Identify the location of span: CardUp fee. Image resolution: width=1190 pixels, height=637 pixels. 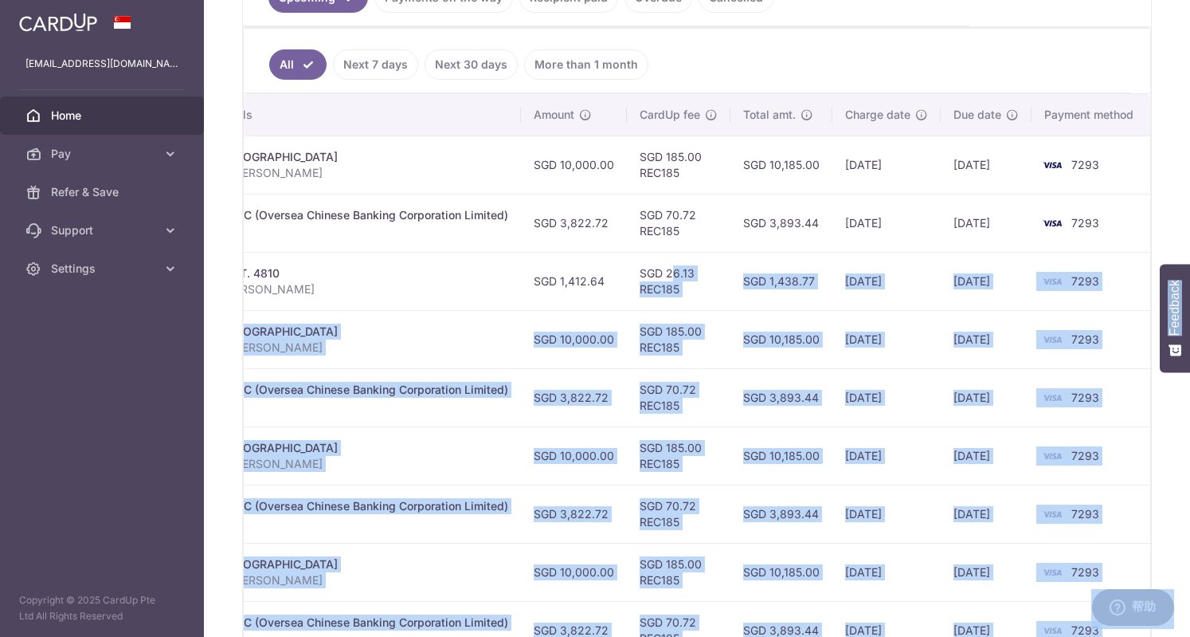
(670, 115).